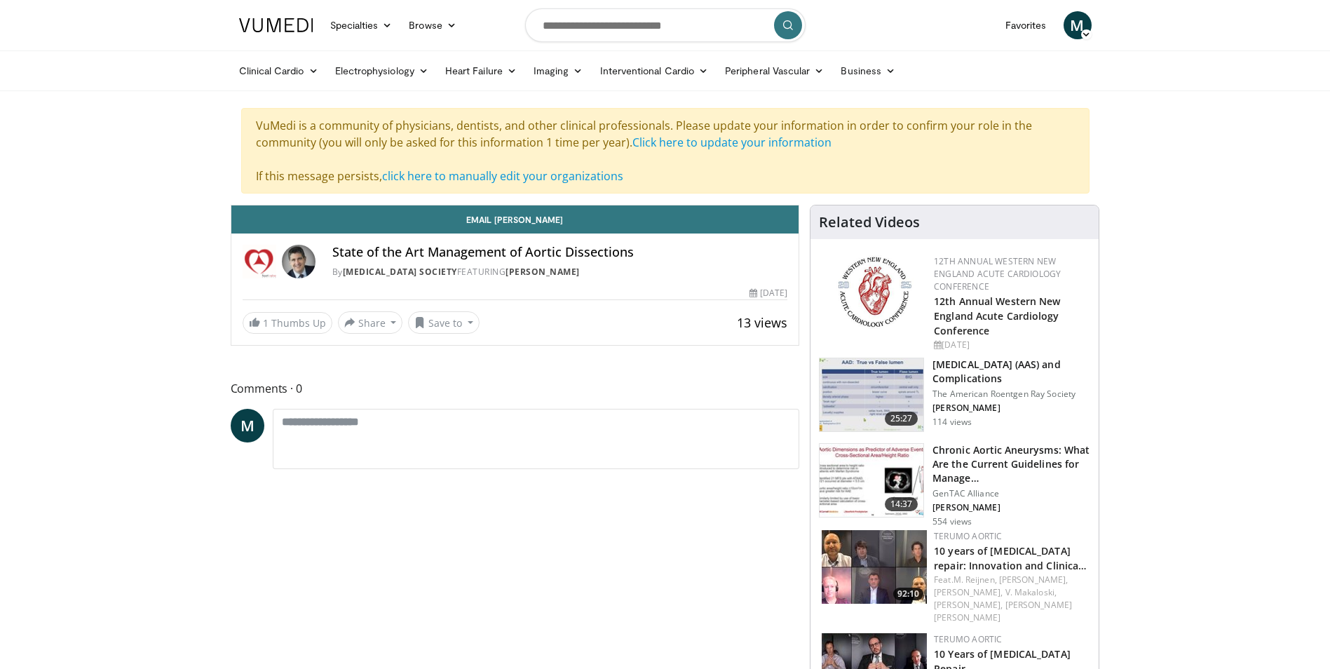 This screenshot has height=669, width=1330. What do you see at coordinates (952, 422) in the screenshot?
I see `p: 114 views` at bounding box center [952, 422].